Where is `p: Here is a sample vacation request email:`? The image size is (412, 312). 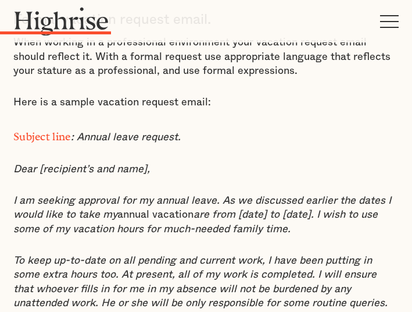 p: Here is a sample vacation request email: is located at coordinates (206, 102).